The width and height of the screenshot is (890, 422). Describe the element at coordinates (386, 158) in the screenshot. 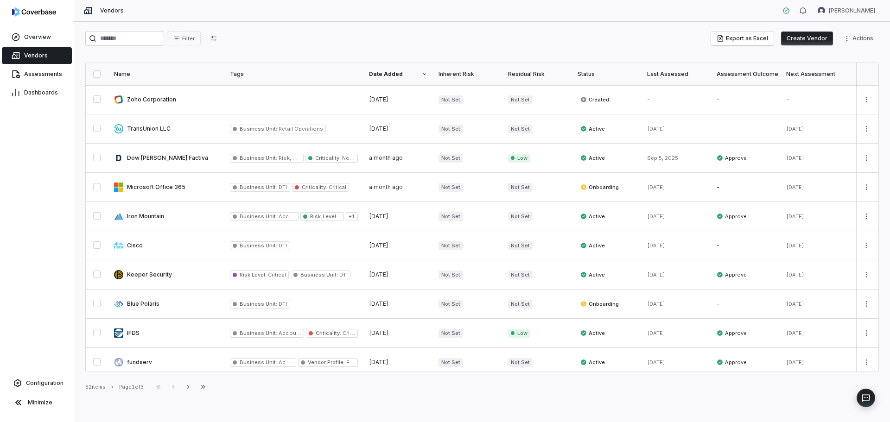

I see `span: a month ago` at that location.